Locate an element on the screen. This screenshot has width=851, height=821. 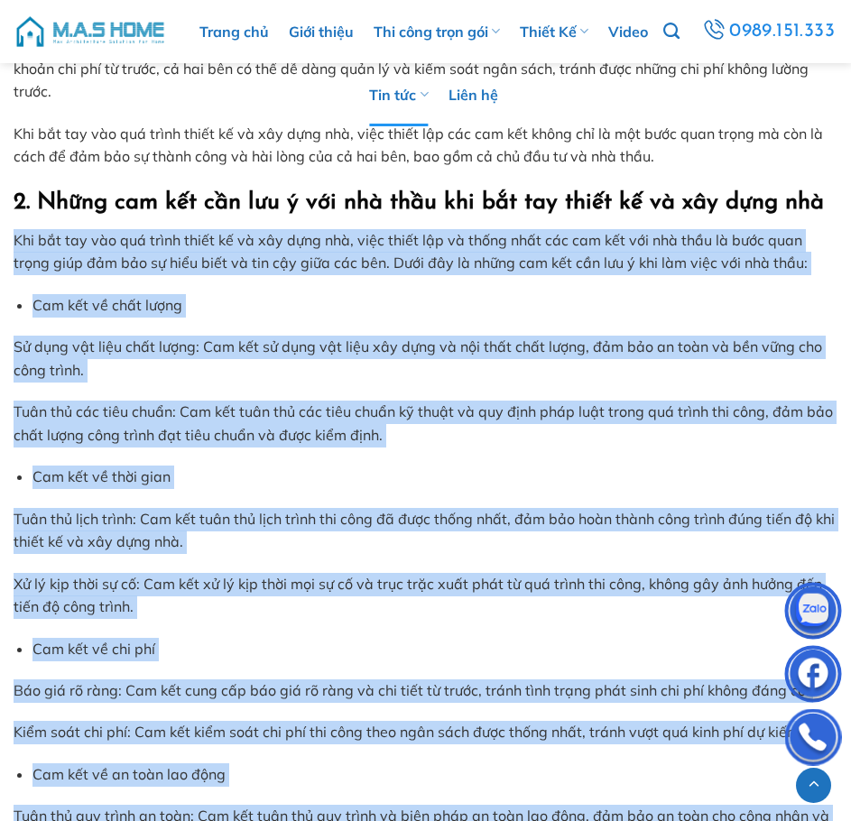
span: Cam kết về chi phí is located at coordinates (94, 649).